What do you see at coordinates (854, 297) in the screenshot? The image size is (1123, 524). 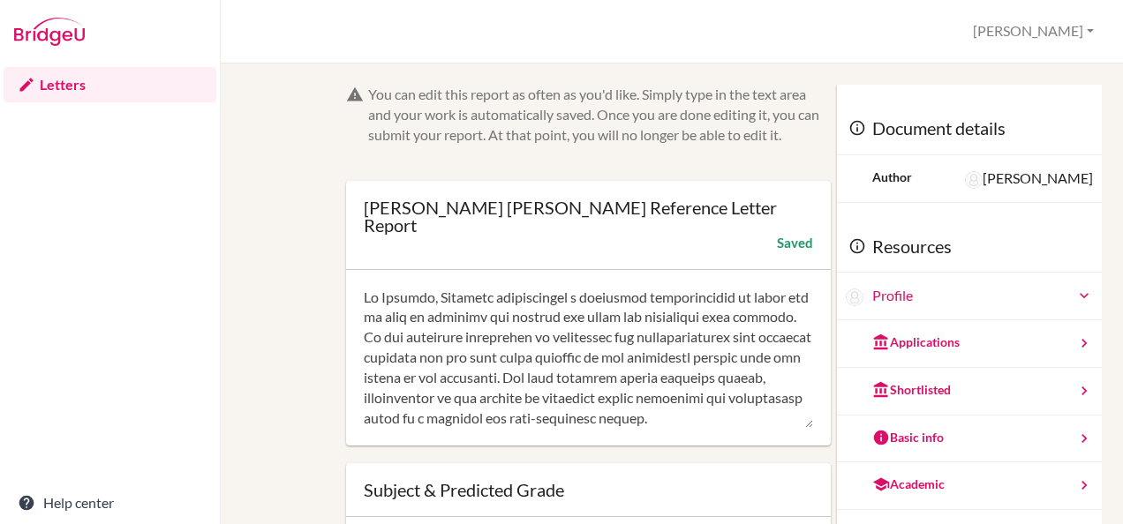 I see `img: MOHAMMED ABRAAR SHANAWAZ` at bounding box center [854, 297].